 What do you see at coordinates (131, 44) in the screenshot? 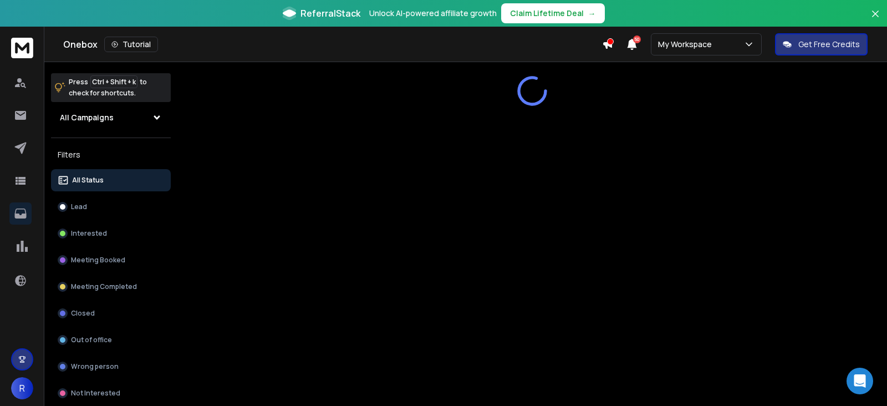
I see `button: Tutorial` at bounding box center [131, 44].